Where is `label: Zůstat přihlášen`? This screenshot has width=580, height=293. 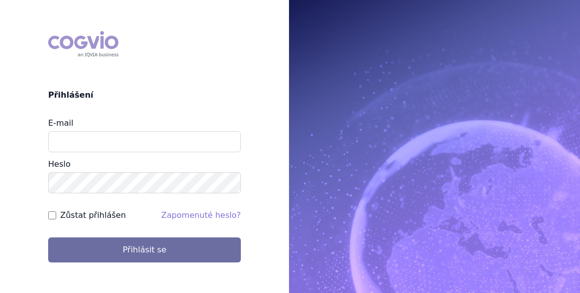
label: Zůstat přihlášen is located at coordinates (93, 216).